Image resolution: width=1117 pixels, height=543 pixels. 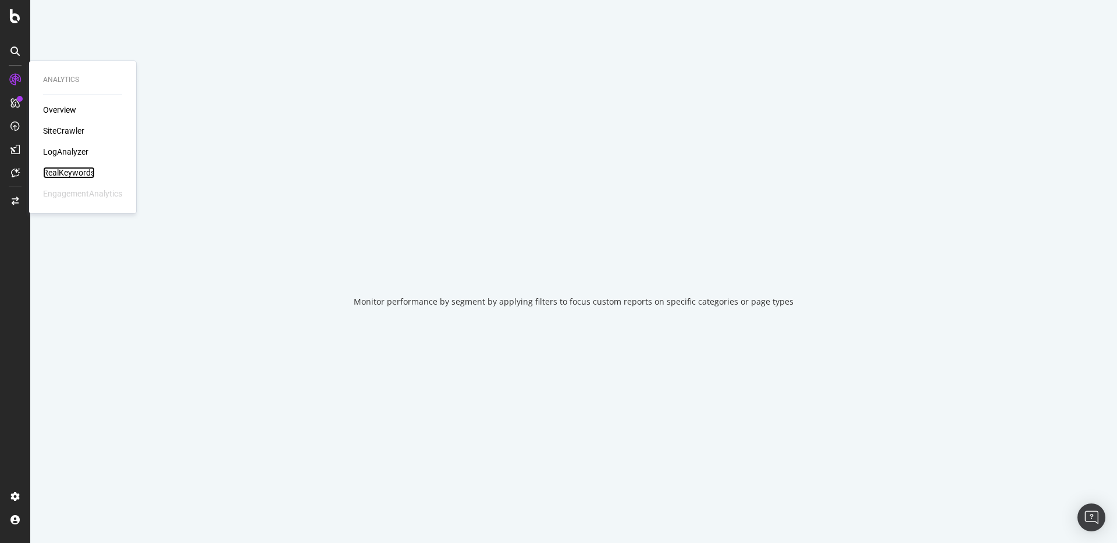 I want to click on a: SiteCrawler, so click(x=63, y=131).